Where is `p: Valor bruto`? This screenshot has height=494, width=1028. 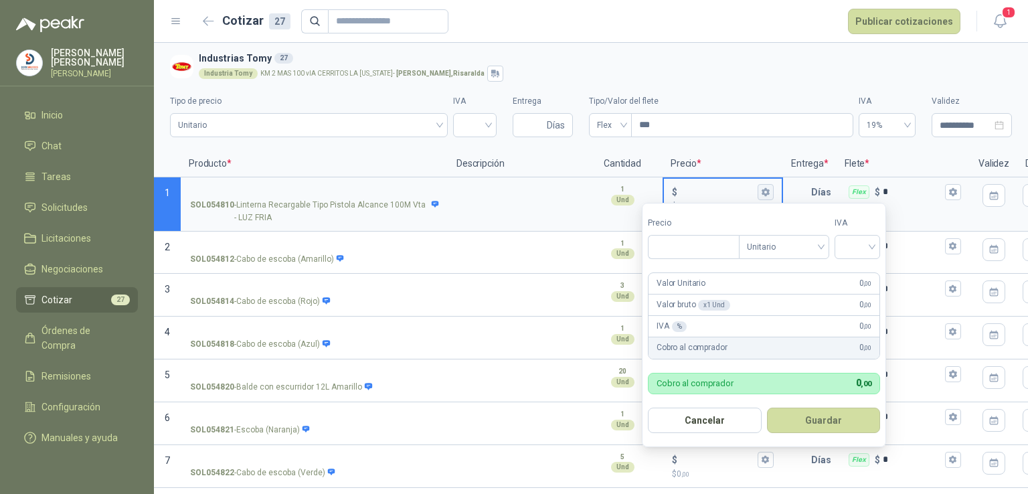 p: Valor bruto is located at coordinates (693, 304).